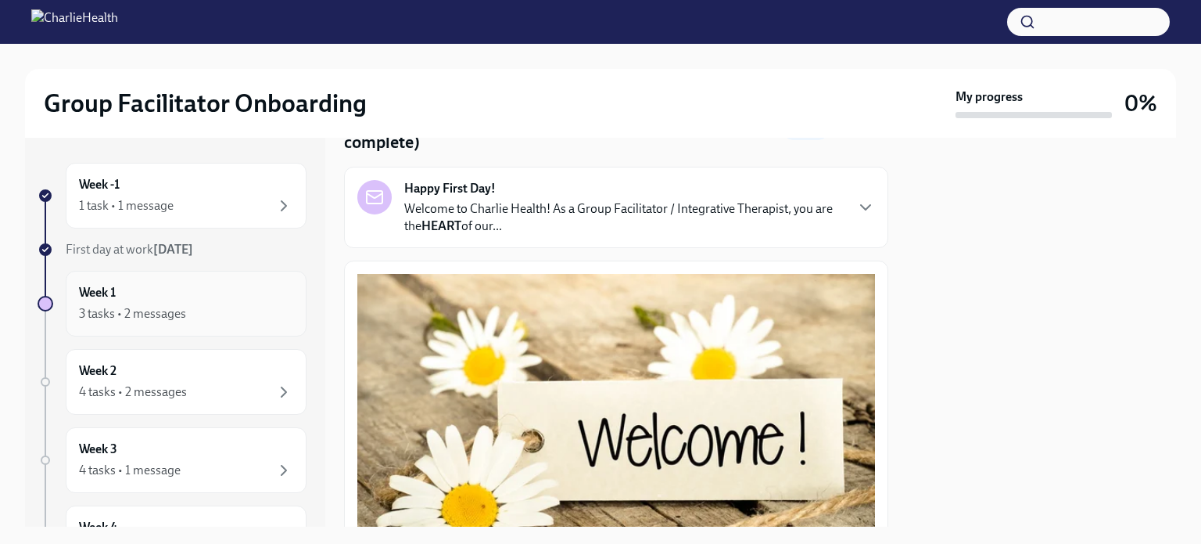 The image size is (1201, 544). What do you see at coordinates (441, 225) in the screenshot?
I see `strong: HEART` at bounding box center [441, 225].